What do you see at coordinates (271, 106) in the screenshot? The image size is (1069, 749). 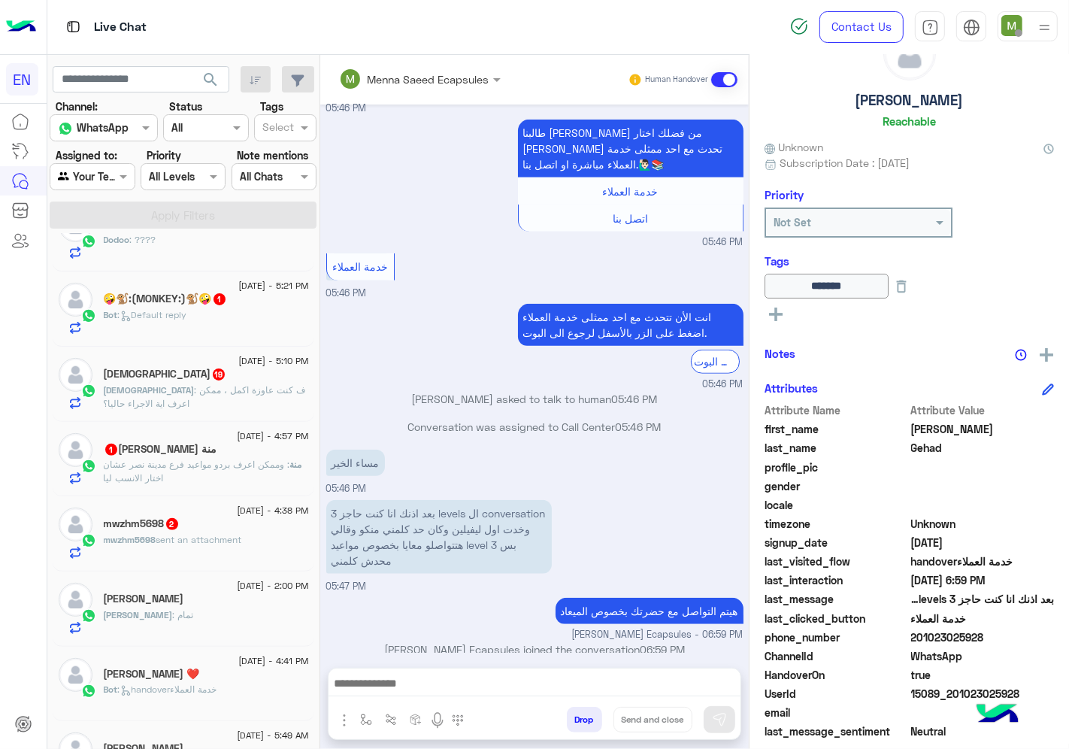 I see `label: Tags` at bounding box center [271, 106].